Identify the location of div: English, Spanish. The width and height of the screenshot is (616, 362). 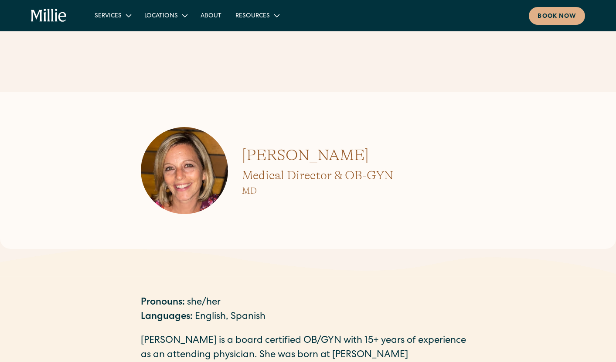
(230, 318).